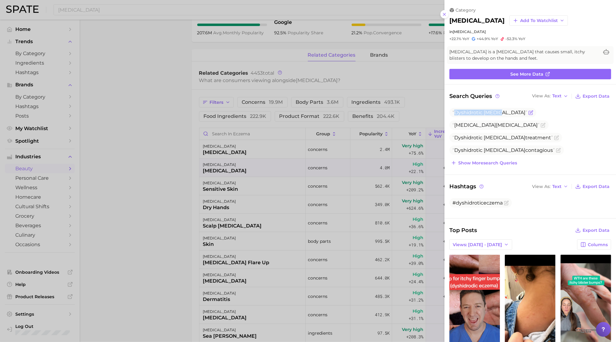 This screenshot has height=342, width=616. Describe the element at coordinates (539, 21) in the screenshot. I see `button: Add to Watchlist` at that location.